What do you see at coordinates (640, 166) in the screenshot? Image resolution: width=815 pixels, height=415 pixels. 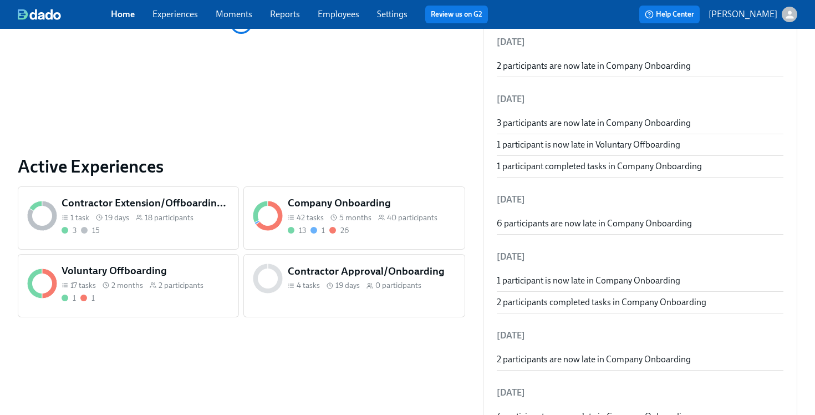 I see `div: 1 participant completed tasks in Company Onboarding` at bounding box center [640, 166].